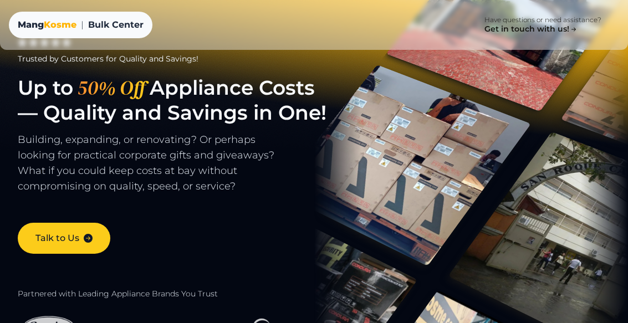 Image resolution: width=628 pixels, height=323 pixels. Describe the element at coordinates (47, 25) in the screenshot. I see `a: MangKosme` at that location.